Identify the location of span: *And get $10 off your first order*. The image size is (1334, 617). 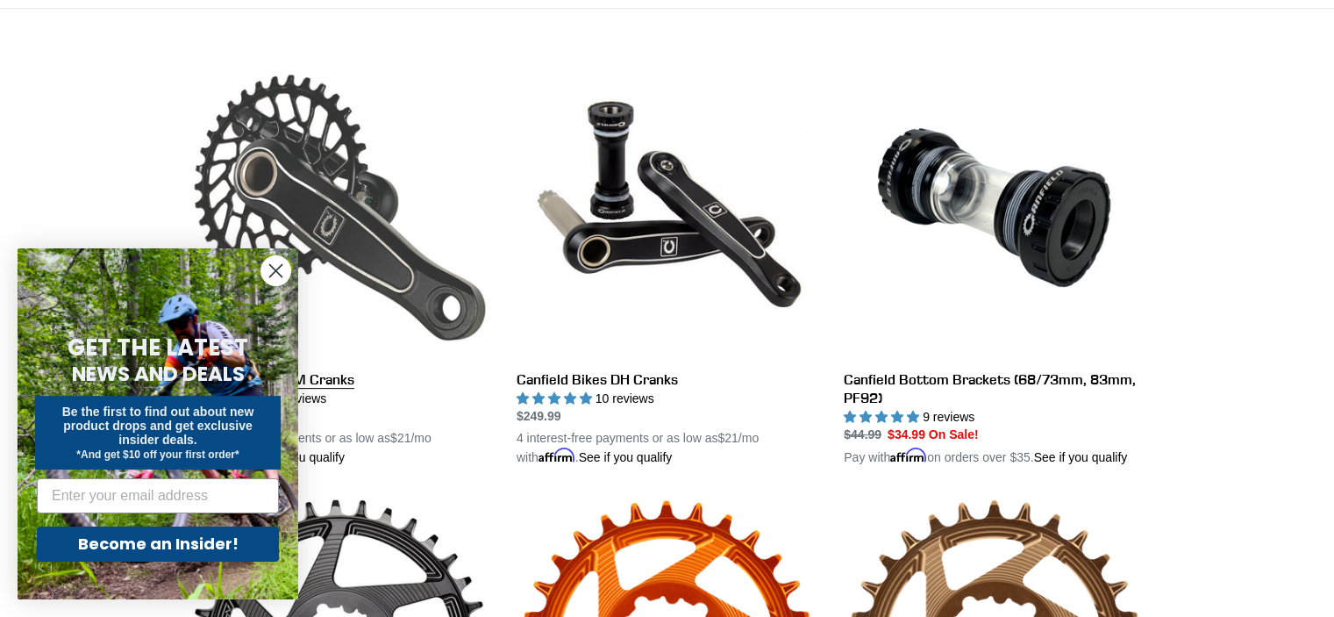
(157, 454).